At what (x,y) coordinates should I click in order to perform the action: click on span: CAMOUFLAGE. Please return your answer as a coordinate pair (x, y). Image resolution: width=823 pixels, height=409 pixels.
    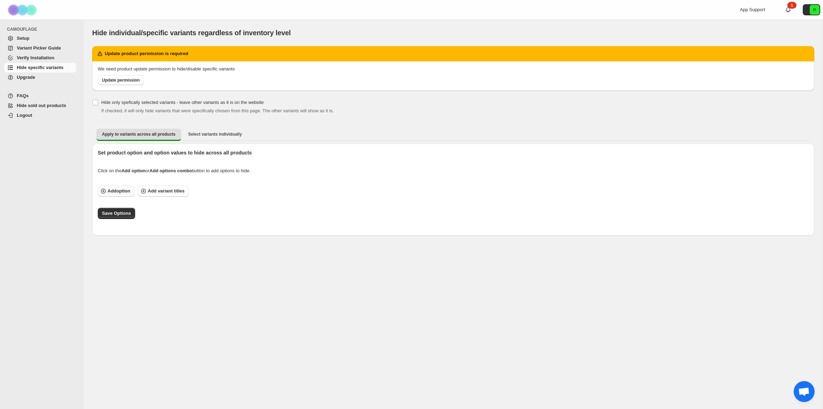
    Looking at the image, I should click on (43, 29).